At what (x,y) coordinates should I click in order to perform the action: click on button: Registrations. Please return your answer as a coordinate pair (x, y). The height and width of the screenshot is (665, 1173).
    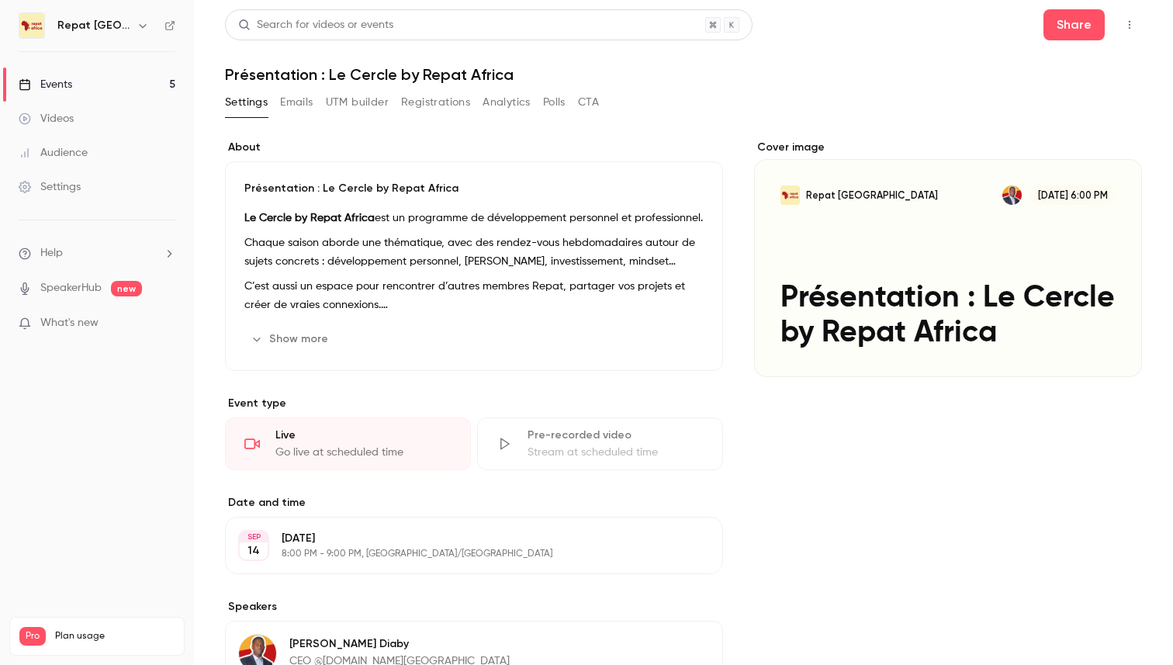
    Looking at the image, I should click on (435, 102).